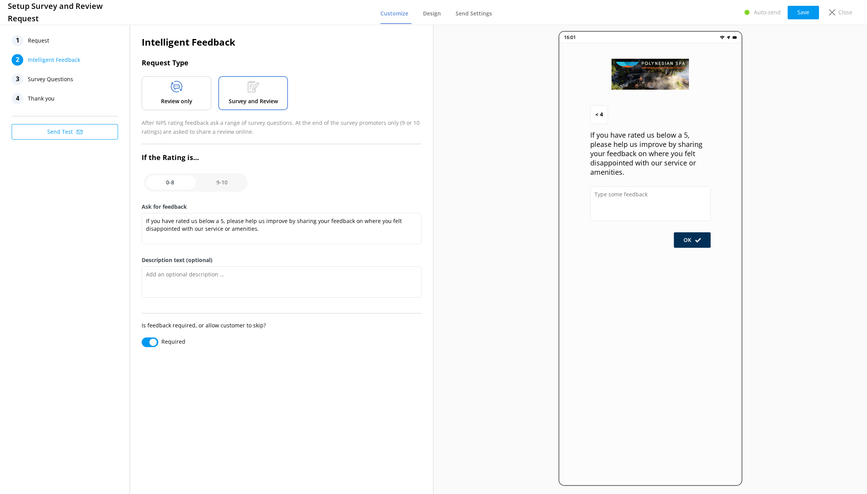 This screenshot has height=494, width=867. What do you see at coordinates (173, 342) in the screenshot?
I see `label: Required` at bounding box center [173, 342].